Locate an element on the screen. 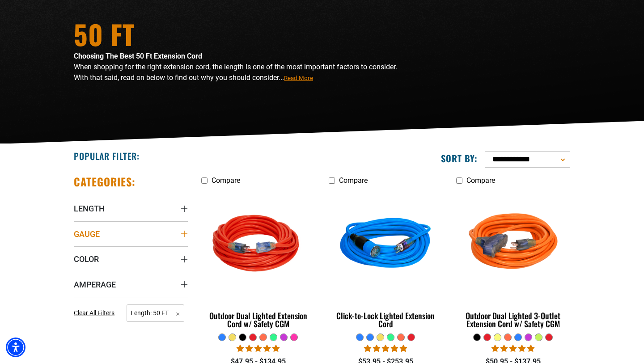 The image size is (644, 363). span: Amperage is located at coordinates (95, 284).